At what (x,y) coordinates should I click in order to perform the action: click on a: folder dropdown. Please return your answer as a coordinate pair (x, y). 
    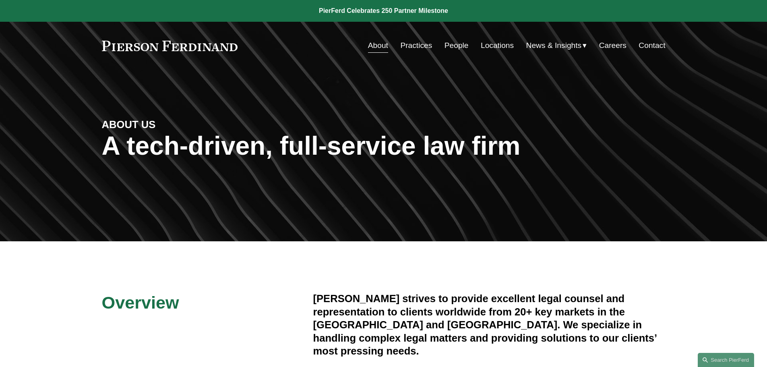
    Looking at the image, I should click on (557, 46).